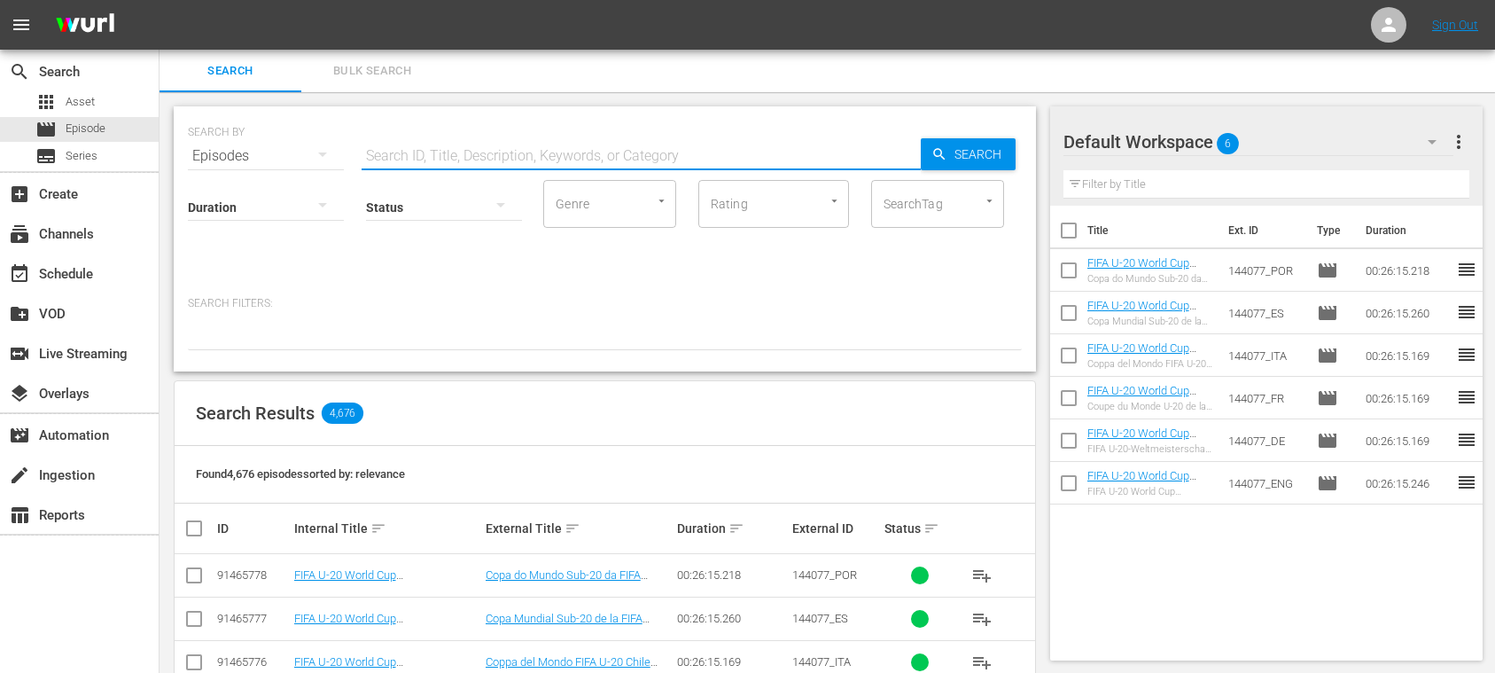 The width and height of the screenshot is (1495, 673). Describe the element at coordinates (20, 475) in the screenshot. I see `span: Ingestion` at that location.